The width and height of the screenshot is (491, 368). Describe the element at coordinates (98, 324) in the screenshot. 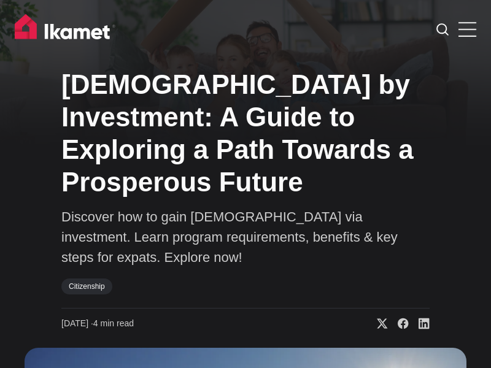

I see `time: 4 min read` at that location.